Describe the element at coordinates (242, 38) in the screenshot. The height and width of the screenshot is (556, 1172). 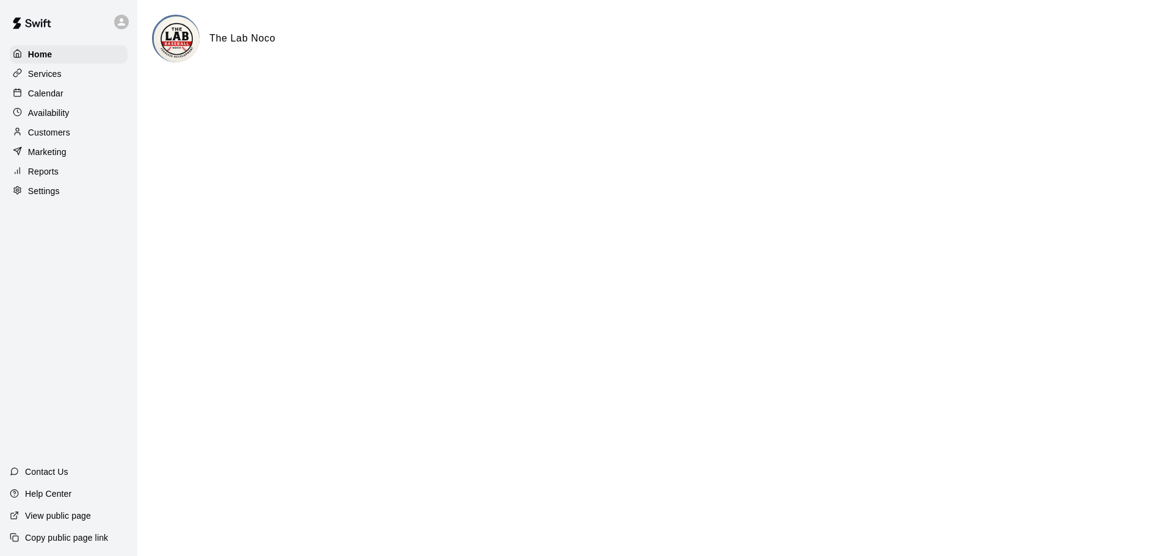
I see `h6: The Lab Noco` at that location.